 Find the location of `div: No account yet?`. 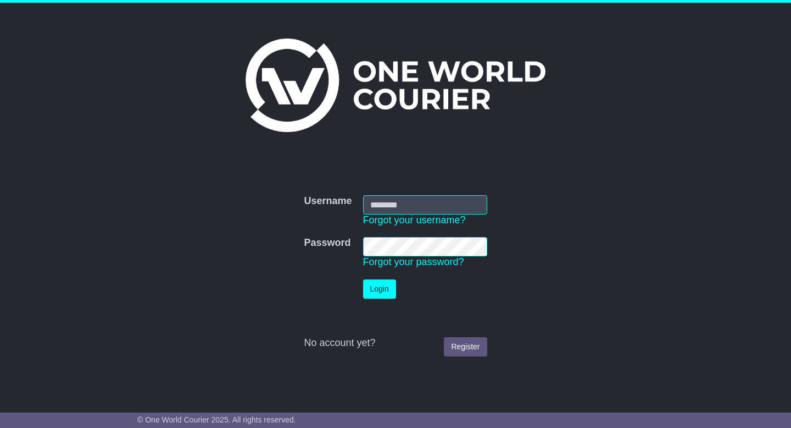

div: No account yet? is located at coordinates (395, 343).